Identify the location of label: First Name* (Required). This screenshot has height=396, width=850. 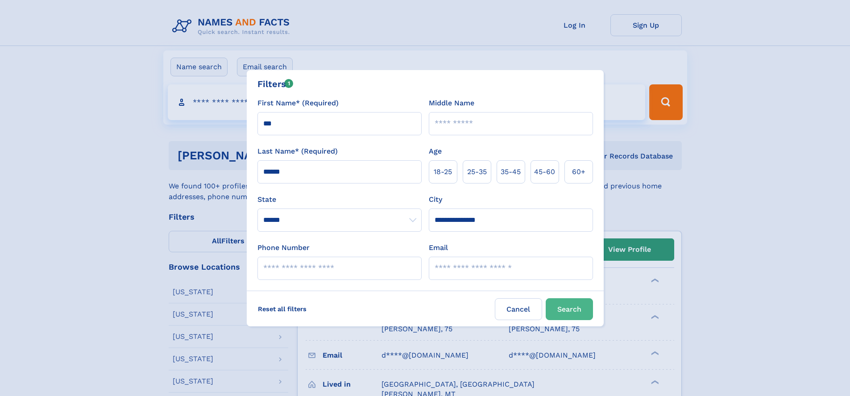
(298, 103).